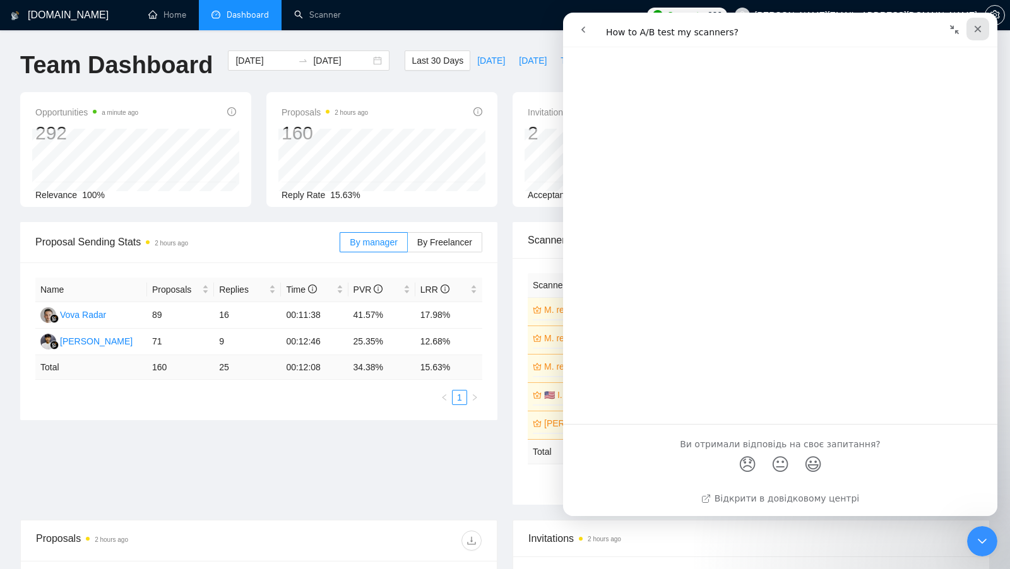 This screenshot has width=1010, height=569. I want to click on span: dashboard, so click(216, 15).